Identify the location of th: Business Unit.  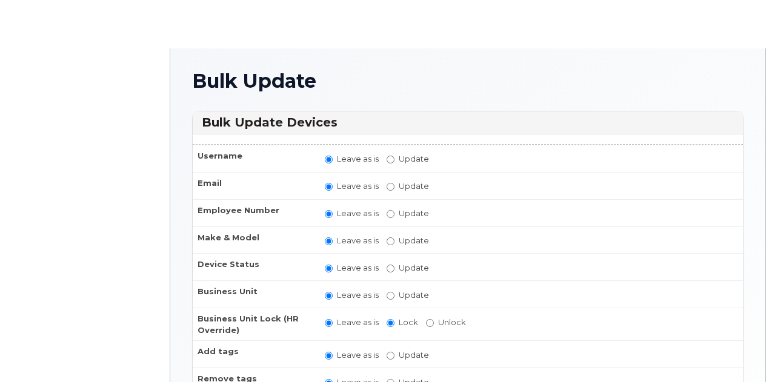
(253, 294).